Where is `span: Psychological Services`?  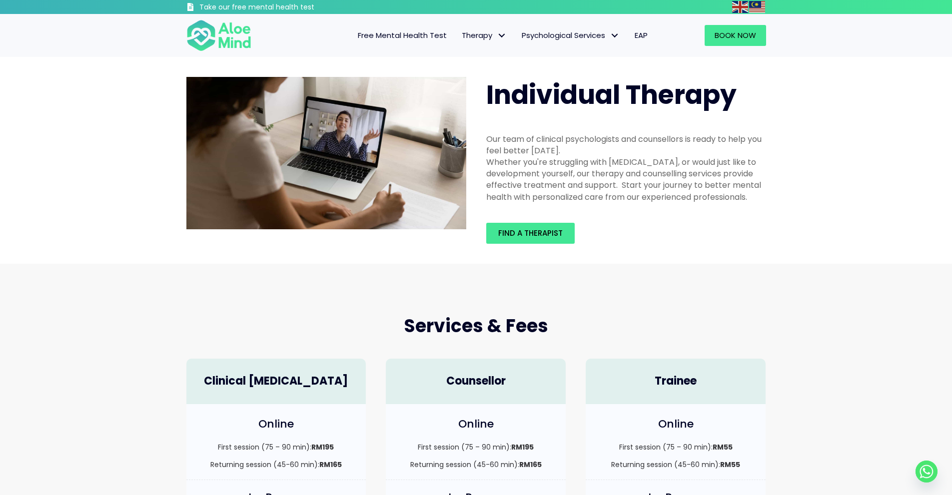
span: Psychological Services is located at coordinates (571, 35).